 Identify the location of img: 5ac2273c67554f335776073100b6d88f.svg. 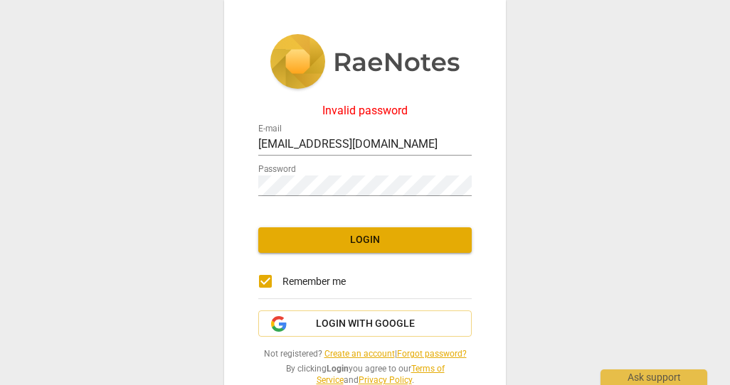
(365, 63).